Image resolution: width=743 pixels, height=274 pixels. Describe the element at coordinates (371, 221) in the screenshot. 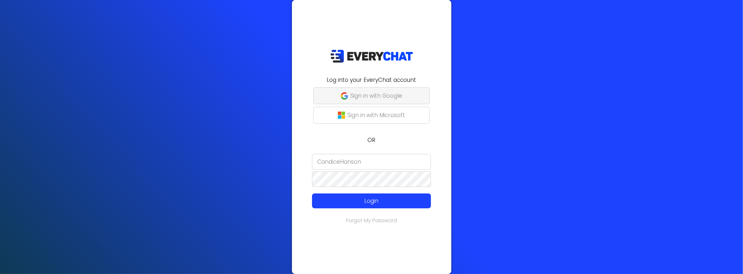

I see `a: Forgot My Password` at that location.